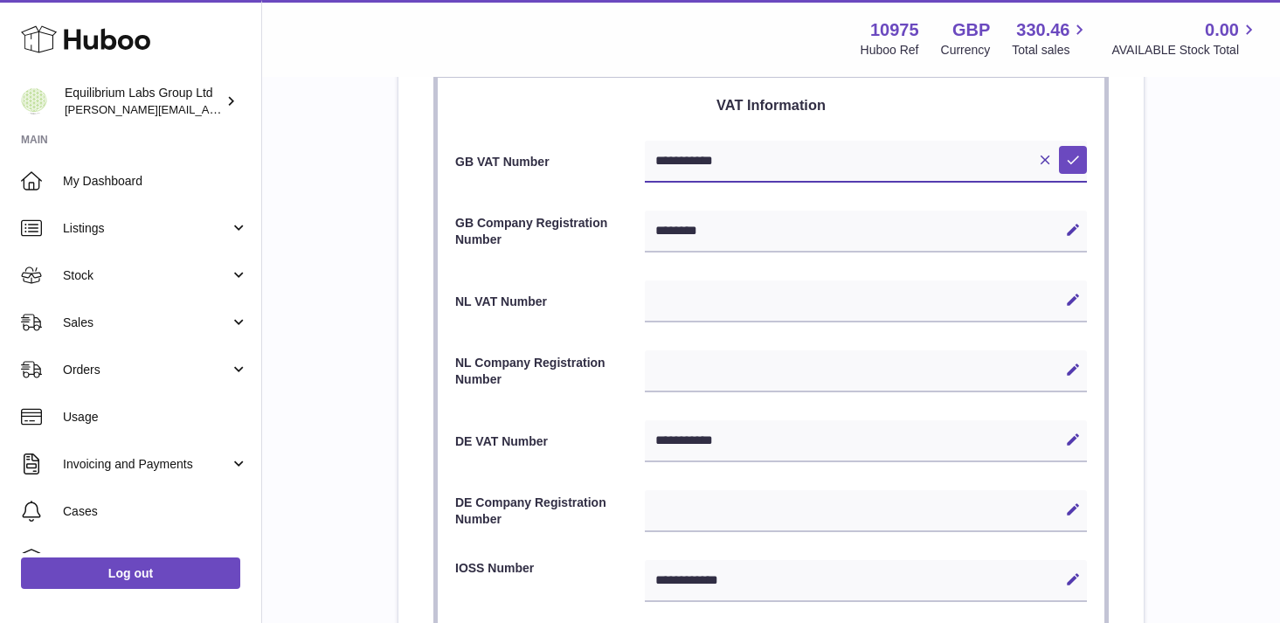 Image resolution: width=1280 pixels, height=623 pixels. I want to click on span: Sales, so click(146, 322).